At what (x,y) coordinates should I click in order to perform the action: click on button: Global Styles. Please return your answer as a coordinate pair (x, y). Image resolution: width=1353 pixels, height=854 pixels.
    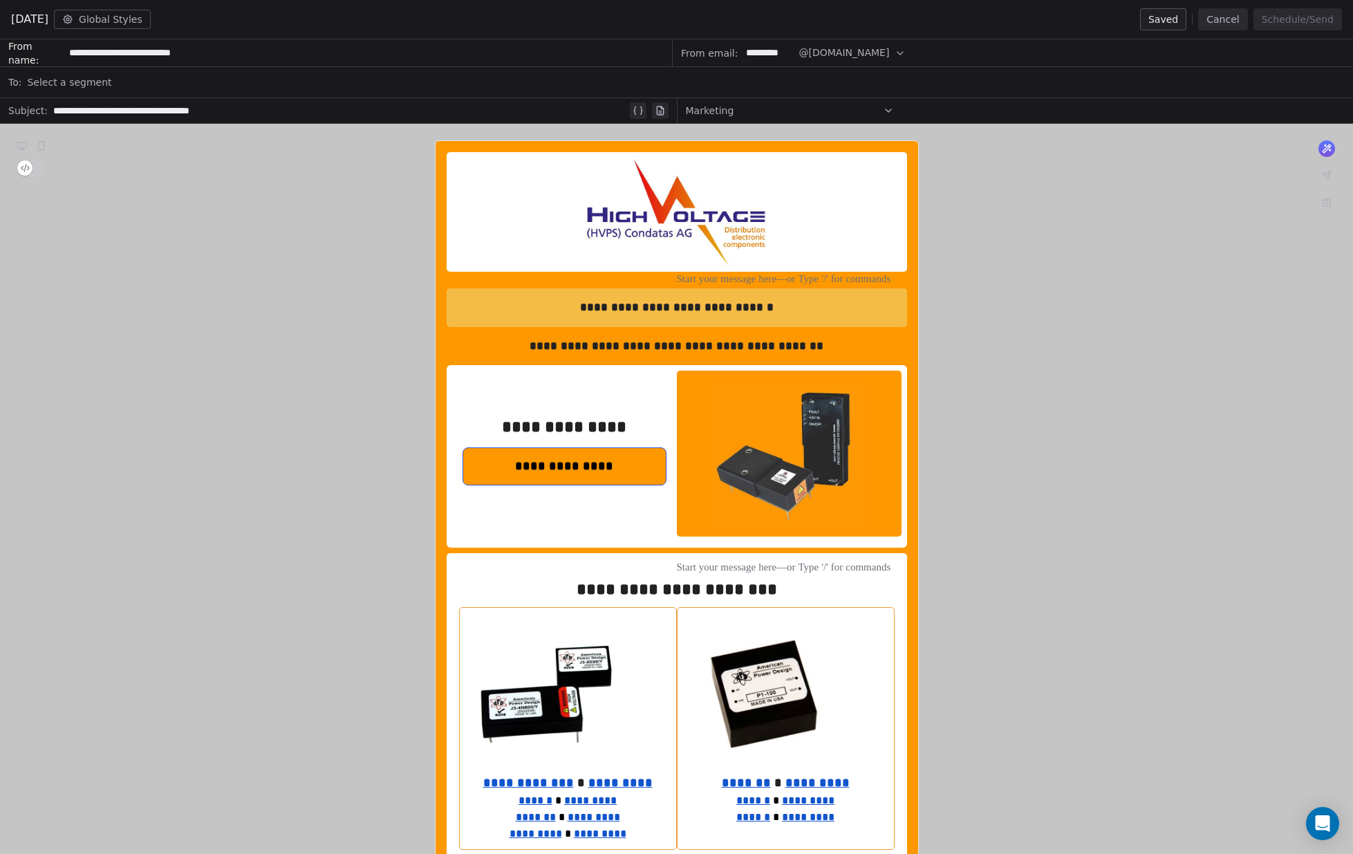
    Looking at the image, I should click on (102, 19).